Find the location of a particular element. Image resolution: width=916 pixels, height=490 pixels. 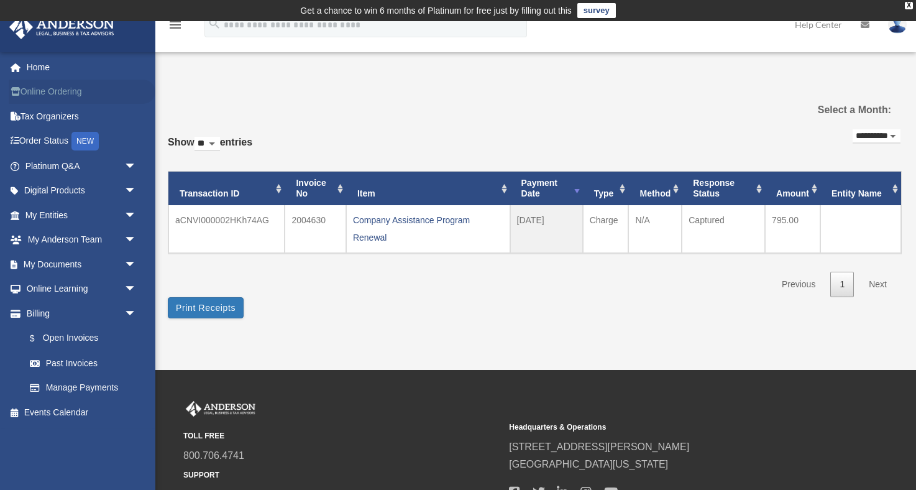

a: 1 is located at coordinates (842, 284).